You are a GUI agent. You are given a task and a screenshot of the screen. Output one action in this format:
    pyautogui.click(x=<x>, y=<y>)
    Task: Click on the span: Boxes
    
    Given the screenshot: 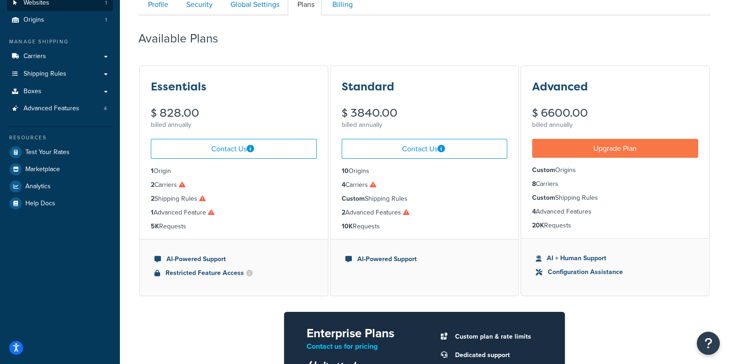 What is the action you would take?
    pyautogui.click(x=32, y=91)
    